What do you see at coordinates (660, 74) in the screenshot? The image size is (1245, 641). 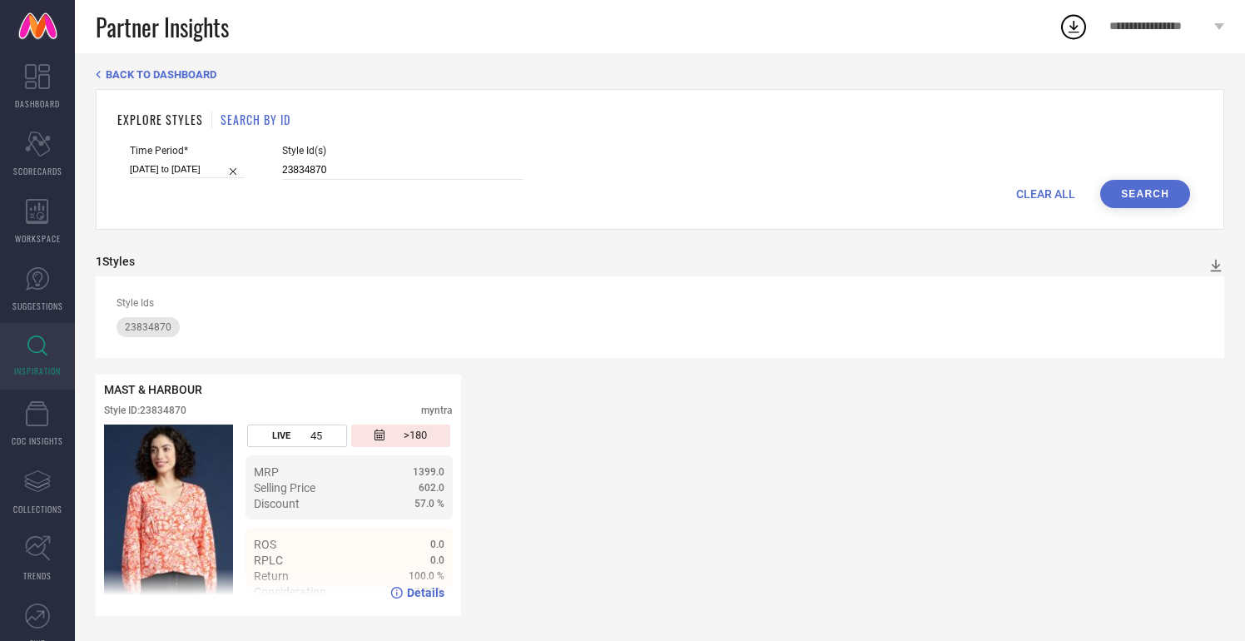 I see `div: Back TO Dashboard` at bounding box center [660, 74].